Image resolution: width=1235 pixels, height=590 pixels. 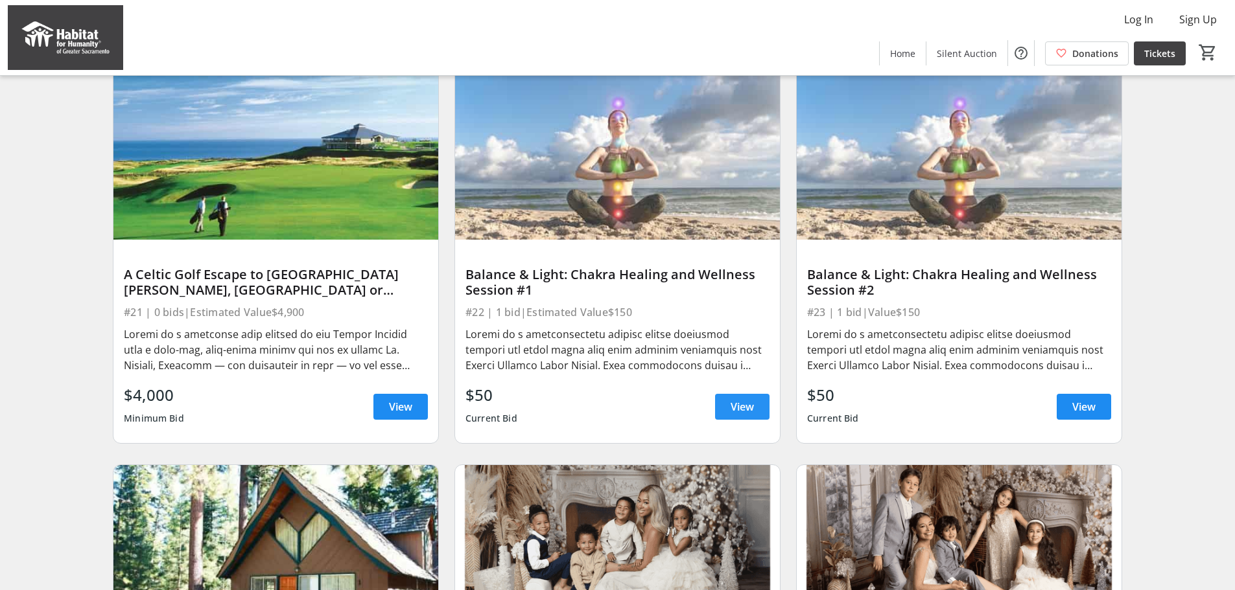 I want to click on div: Minimum Bid, so click(x=154, y=419).